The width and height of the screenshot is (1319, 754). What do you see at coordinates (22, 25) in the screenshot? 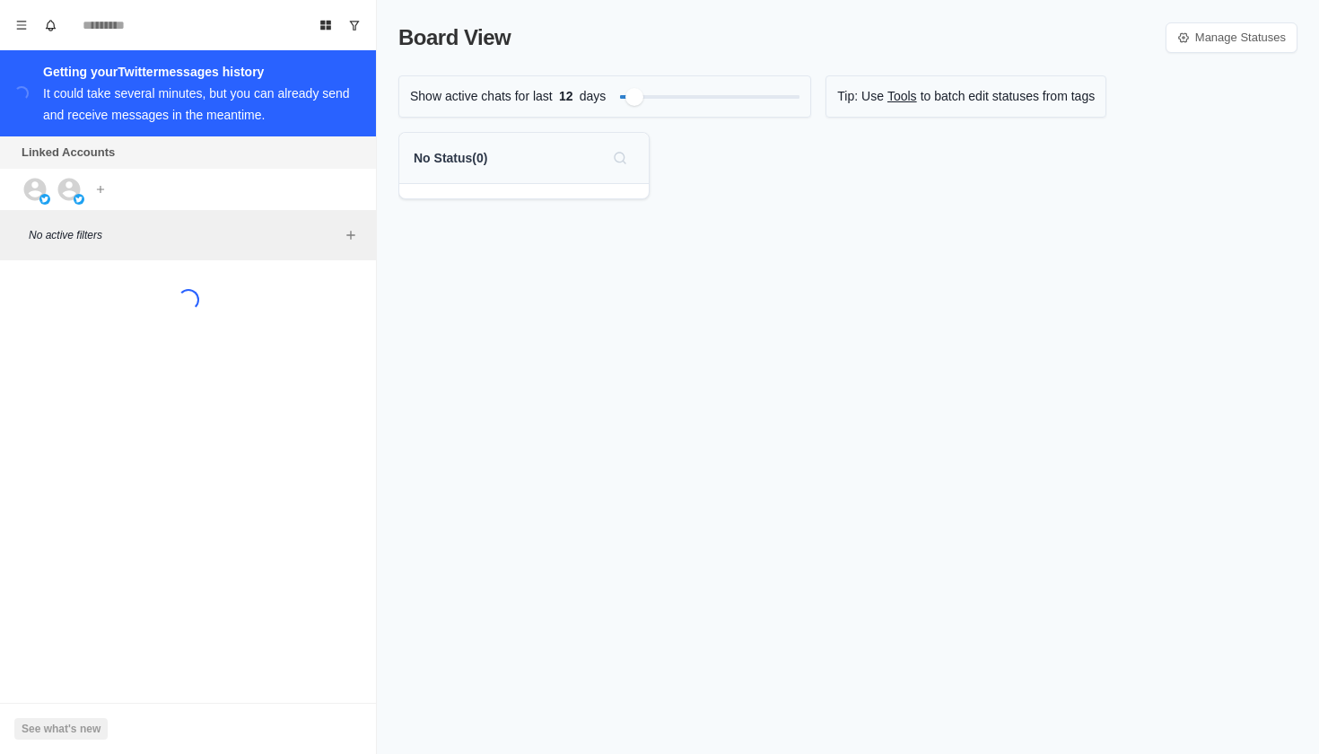
I see `button: Menu` at bounding box center [22, 25].